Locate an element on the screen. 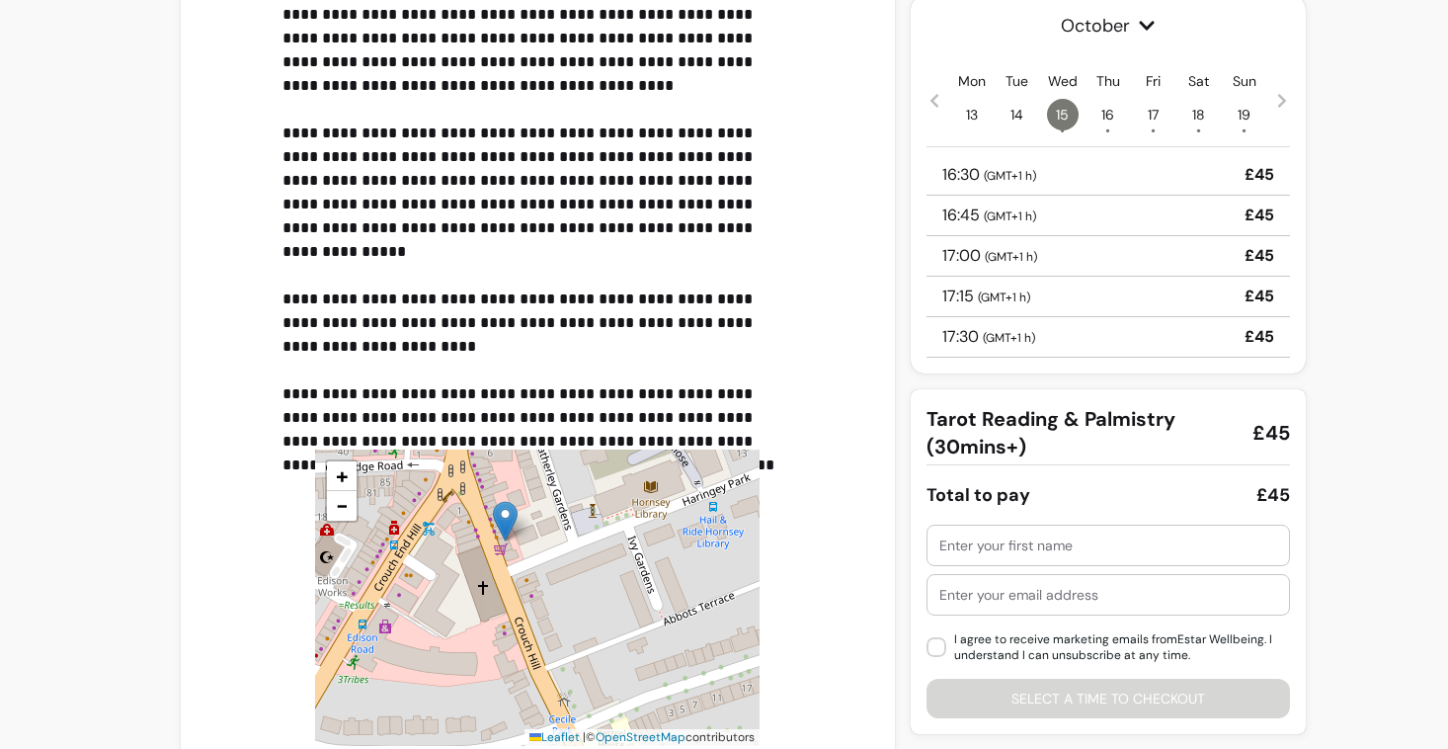  p: Sun is located at coordinates (1245, 81).